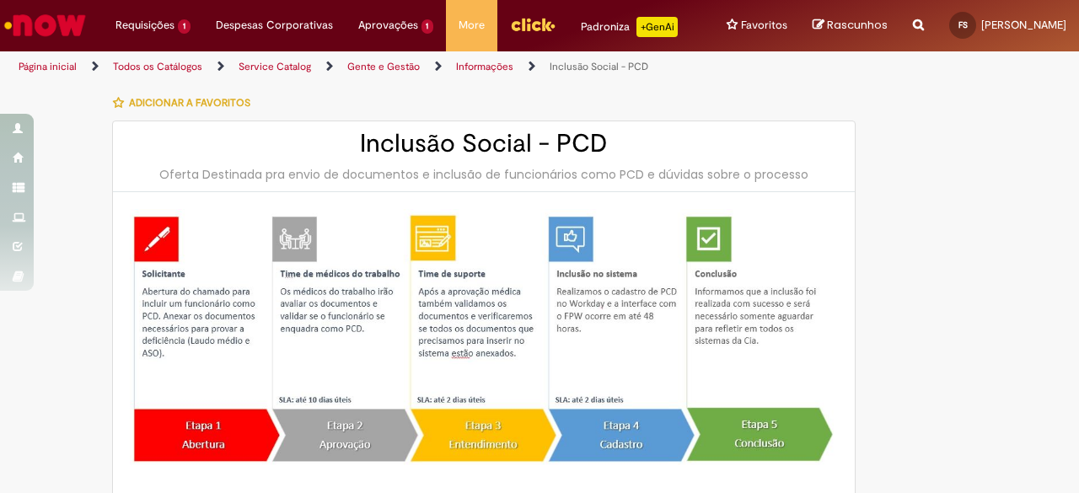 This screenshot has height=493, width=1079. Describe the element at coordinates (45, 25) in the screenshot. I see `img: ServiceNow` at that location.